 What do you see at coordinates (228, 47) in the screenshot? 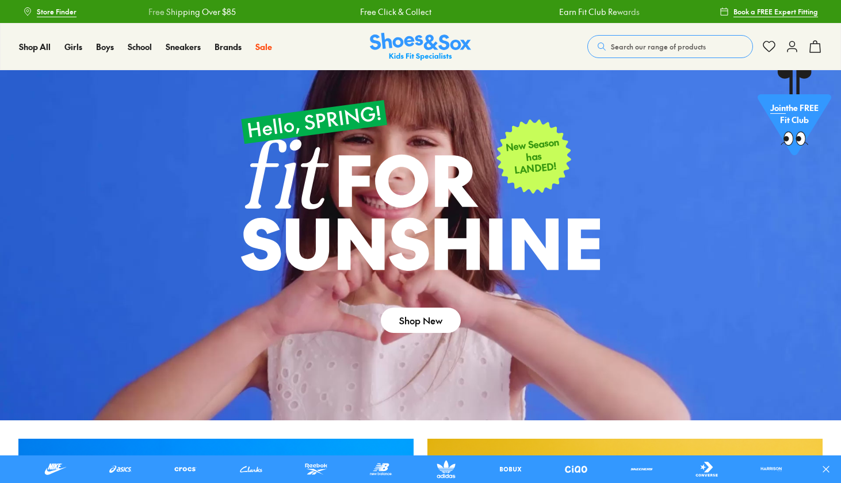
I see `a: Brands` at bounding box center [228, 47].